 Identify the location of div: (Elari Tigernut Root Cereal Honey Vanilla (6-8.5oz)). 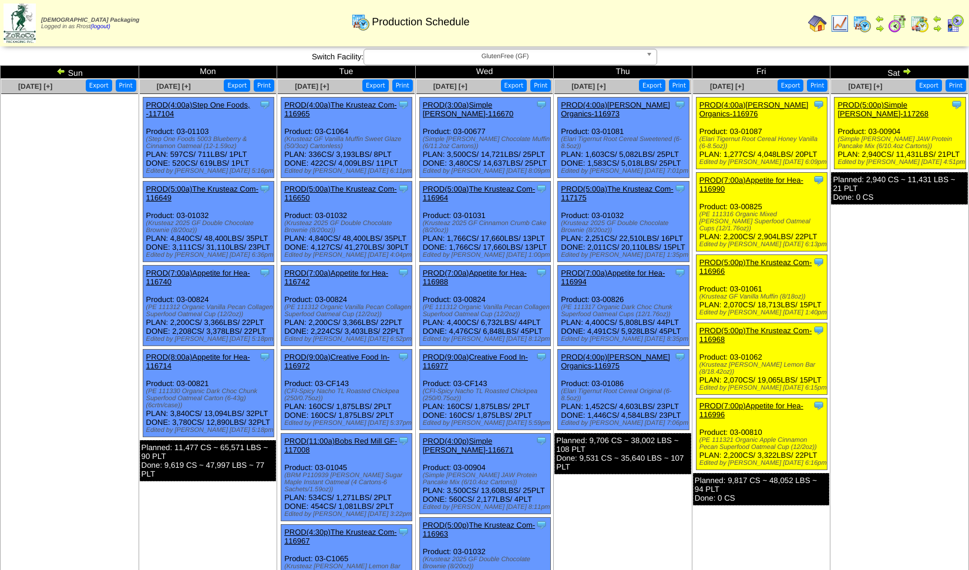
(763, 143).